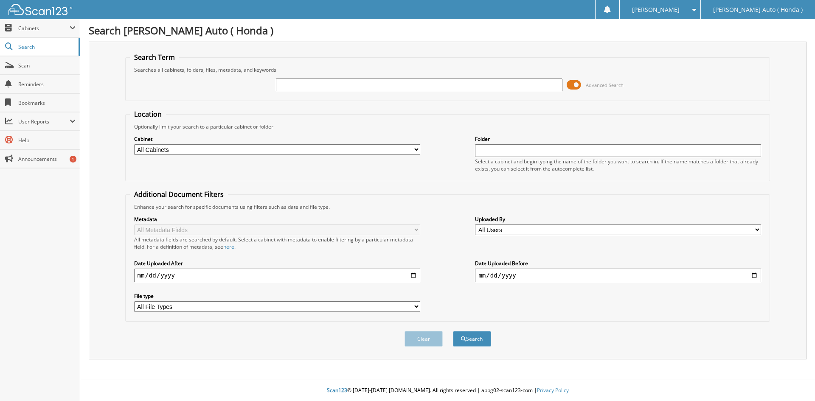  I want to click on div: Optionally limit your search to a particular cabinet or folder, so click(448, 126).